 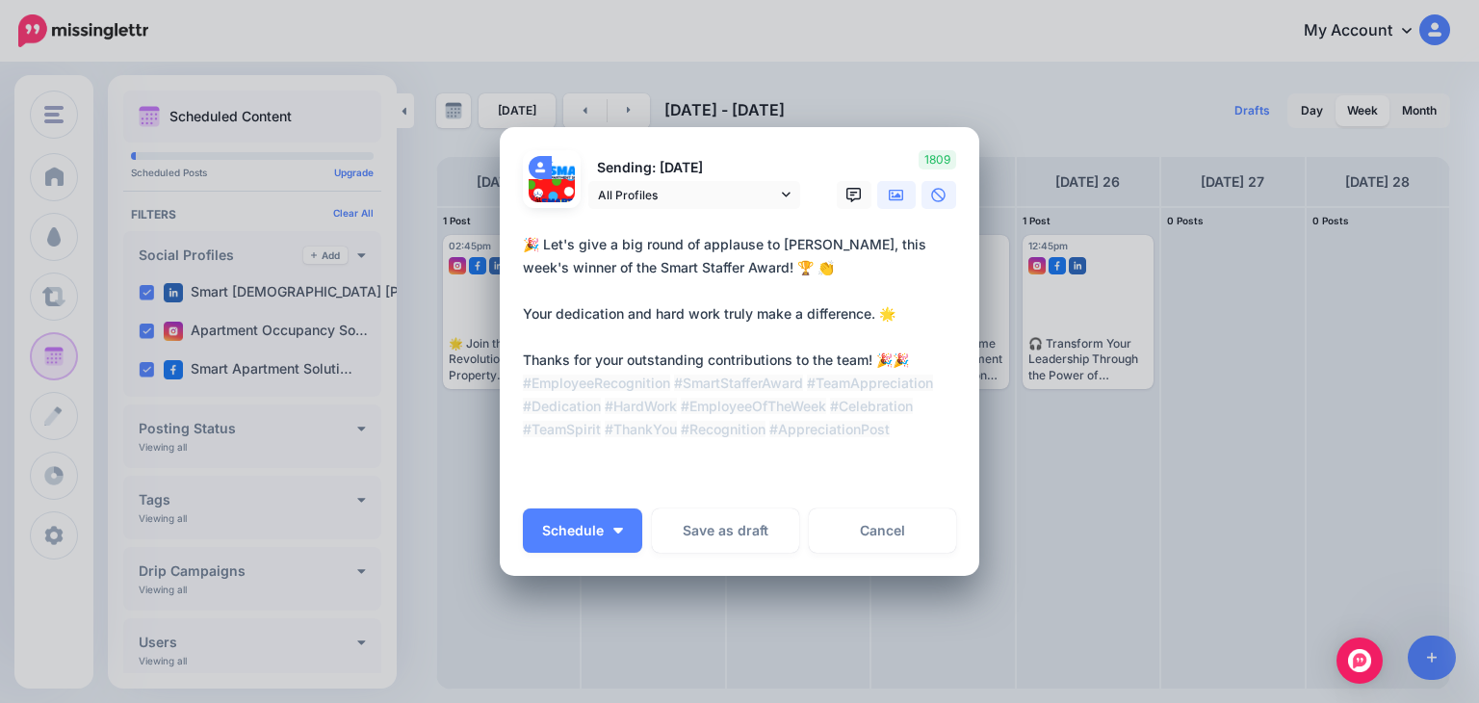 I want to click on img: 162108471_929565637859961_2209139901119392515_n-bsa130695.jpg, so click(x=552, y=202).